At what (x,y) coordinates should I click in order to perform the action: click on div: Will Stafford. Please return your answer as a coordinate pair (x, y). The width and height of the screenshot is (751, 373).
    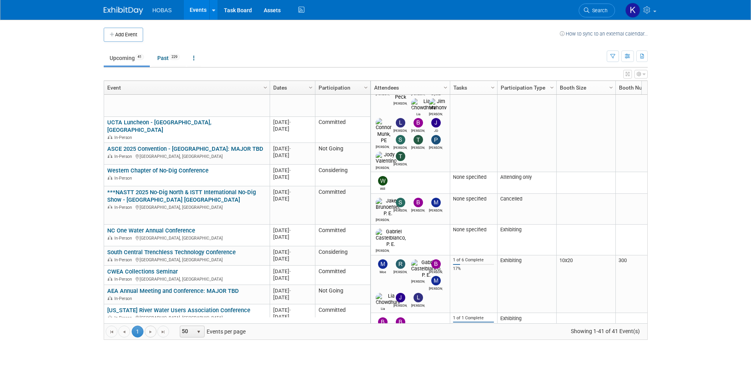
    Looking at the image, I should click on (382, 188).